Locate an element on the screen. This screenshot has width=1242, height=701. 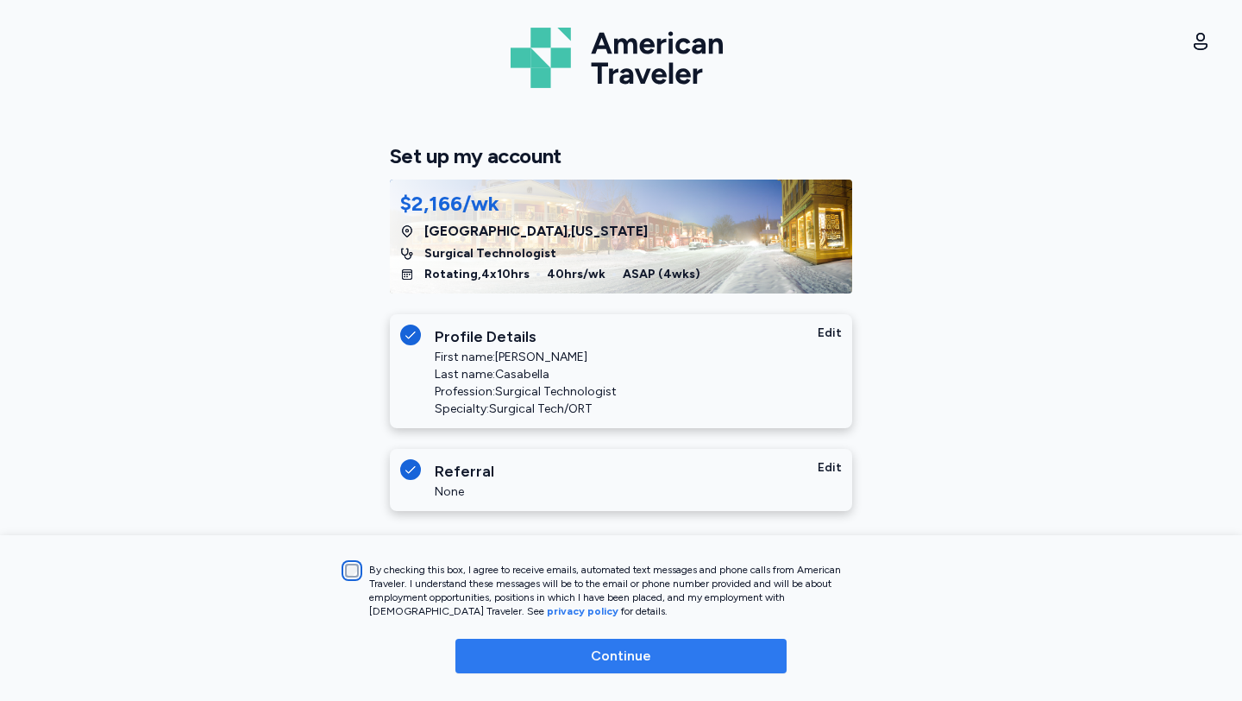
div: None is located at coordinates (449, 492).